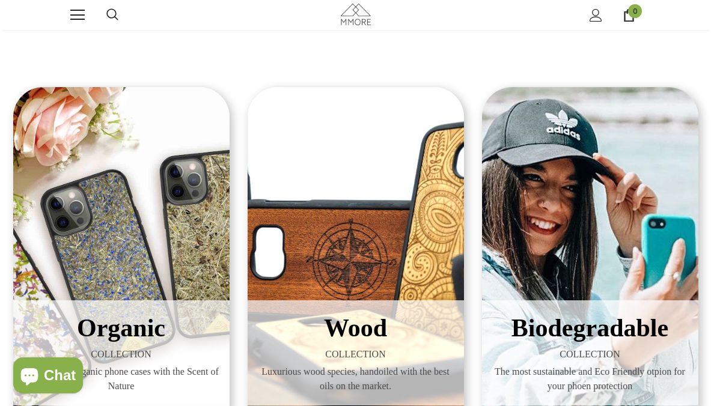 The width and height of the screenshot is (711, 406). Describe the element at coordinates (590, 328) in the screenshot. I see `span: Biodegradable` at that location.